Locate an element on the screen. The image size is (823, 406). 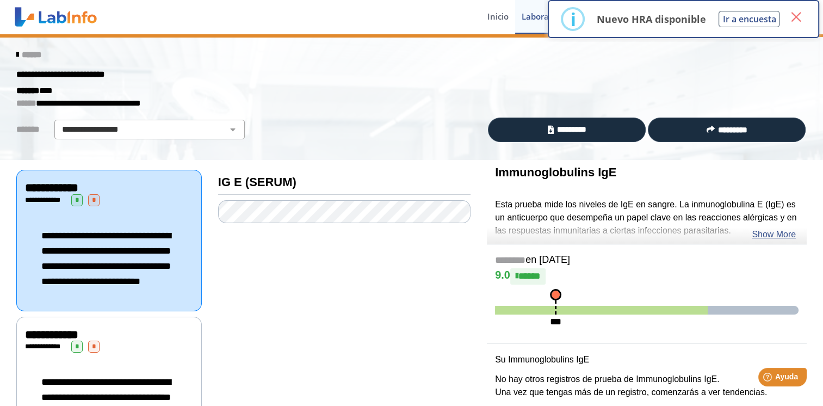
button: Close this dialog is located at coordinates (795, 17).